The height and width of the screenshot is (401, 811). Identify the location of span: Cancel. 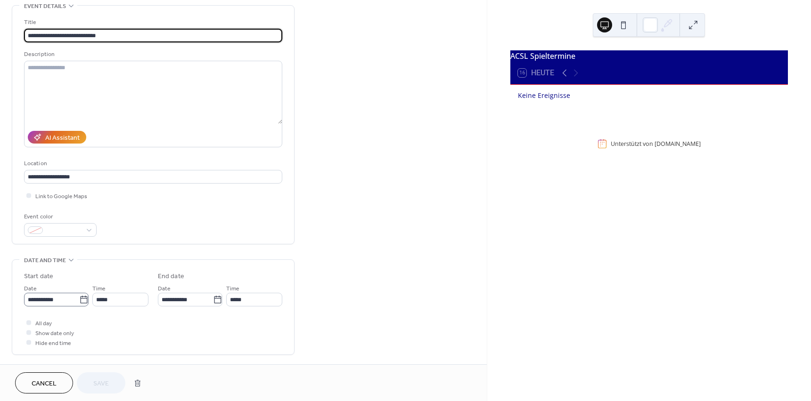
(44, 384).